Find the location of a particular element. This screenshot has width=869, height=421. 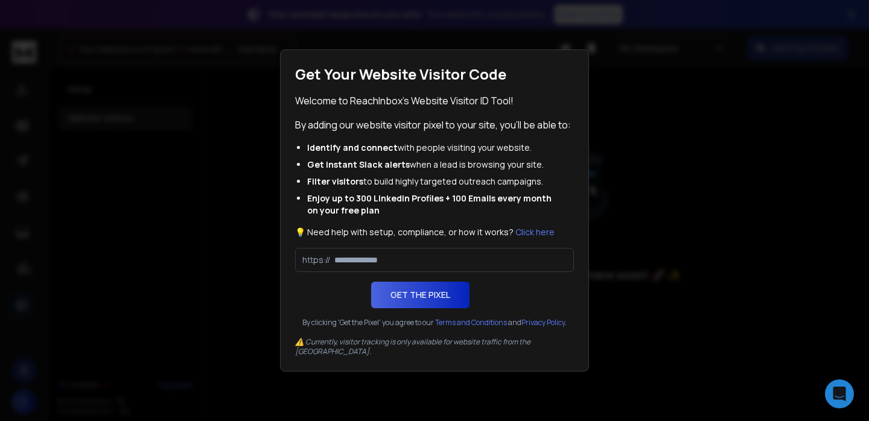

span: Privacy Policy is located at coordinates (543, 322).